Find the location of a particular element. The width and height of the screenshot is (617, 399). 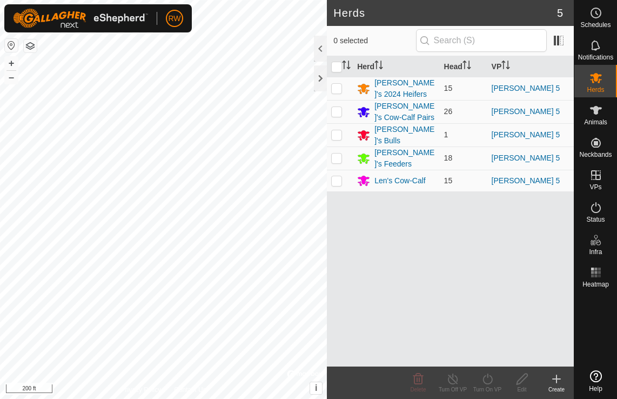

span: Heatmap is located at coordinates (595, 284).